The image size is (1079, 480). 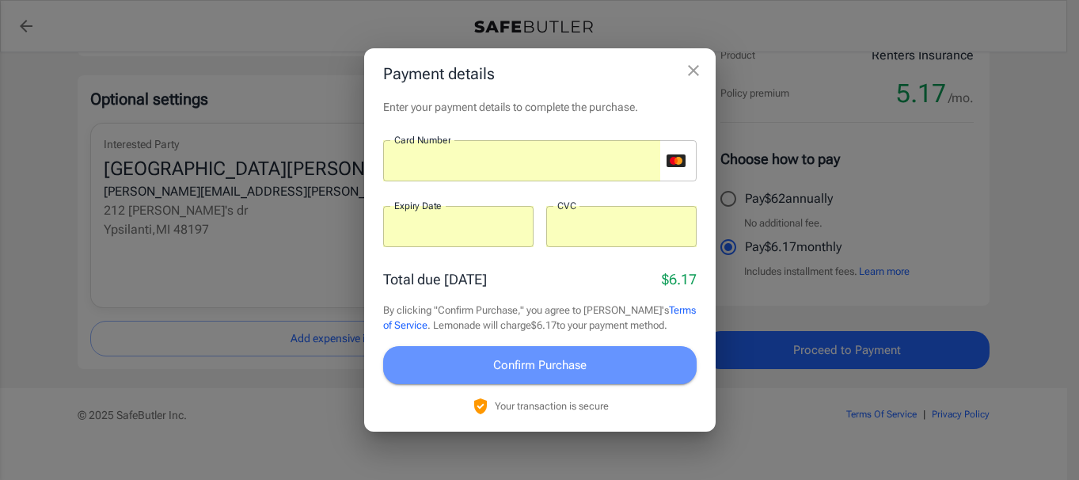 What do you see at coordinates (540, 365) in the screenshot?
I see `span: Confirm Purchase` at bounding box center [540, 365].